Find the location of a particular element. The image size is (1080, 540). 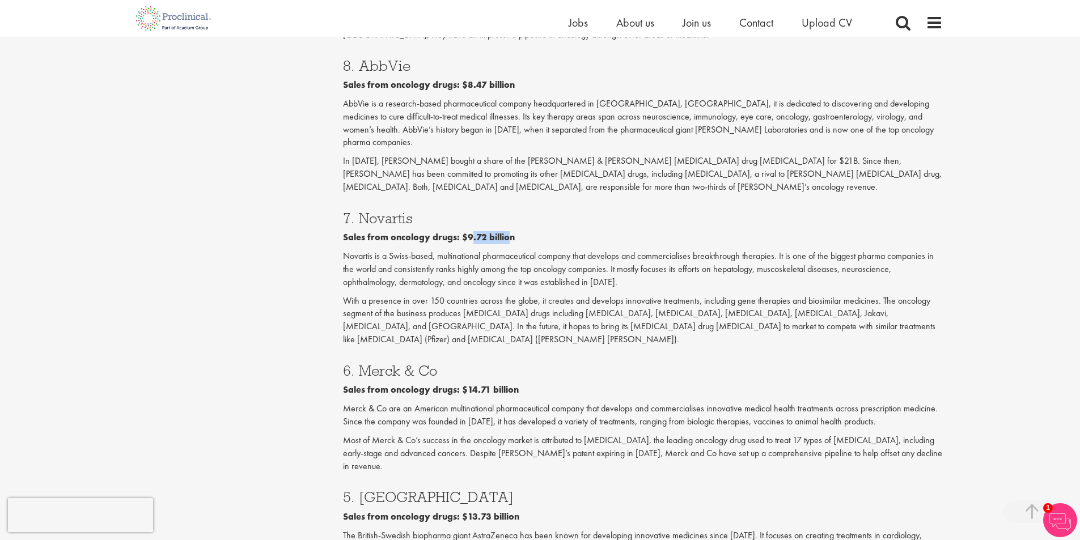

span: 1 is located at coordinates (1048, 508).